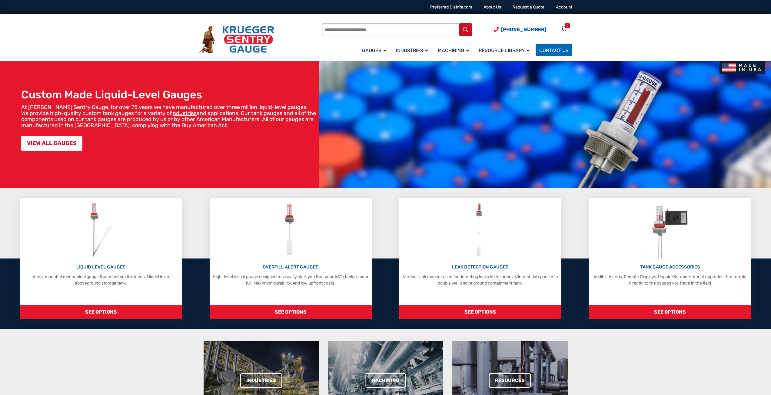 This screenshot has height=395, width=771. I want to click on p: High-level visual gauge designed to visually alert you that your AST (tank) is near full. Maximum..., so click(290, 280).